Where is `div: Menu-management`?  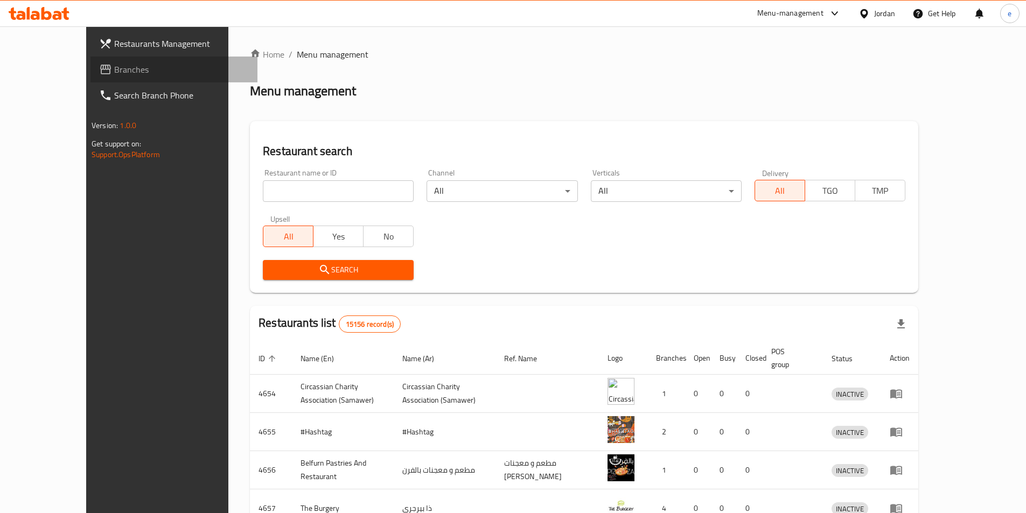 div: Menu-management is located at coordinates (790, 13).